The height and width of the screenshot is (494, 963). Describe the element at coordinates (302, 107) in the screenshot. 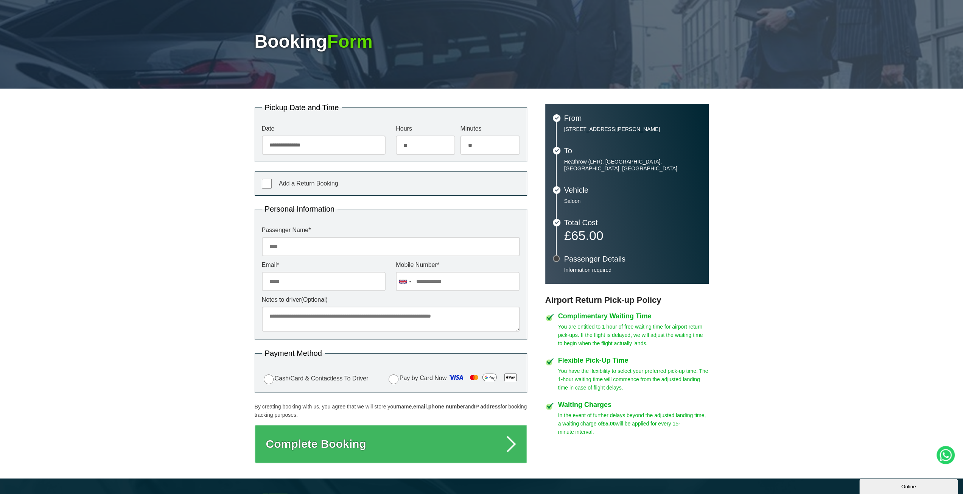

I see `legend: Pickup Date and Time` at that location.